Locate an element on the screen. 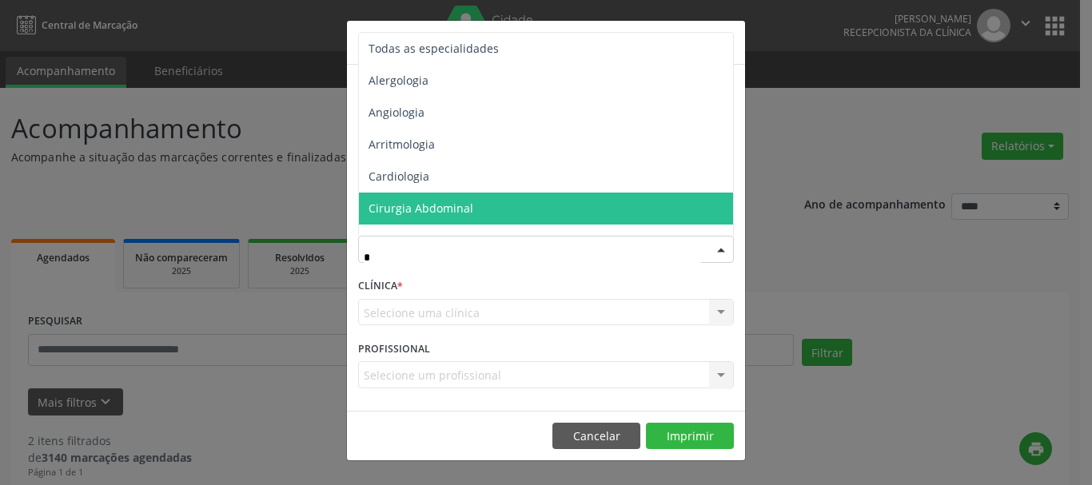  span: Cirurgia Abdominal is located at coordinates (421, 208).